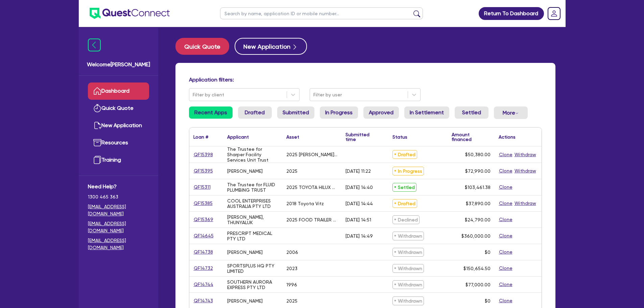  What do you see at coordinates (118, 160) in the screenshot?
I see `a: Training` at bounding box center [118, 160].